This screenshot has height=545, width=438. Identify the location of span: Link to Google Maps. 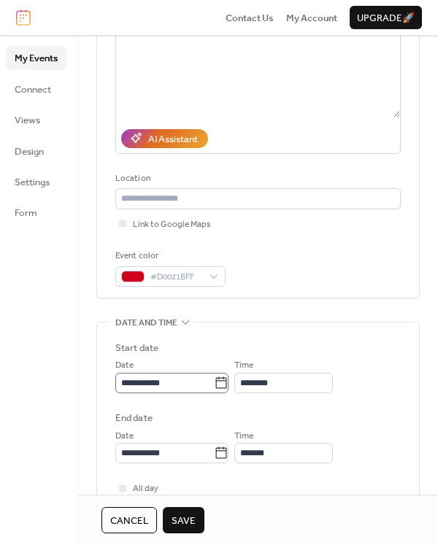
(172, 225).